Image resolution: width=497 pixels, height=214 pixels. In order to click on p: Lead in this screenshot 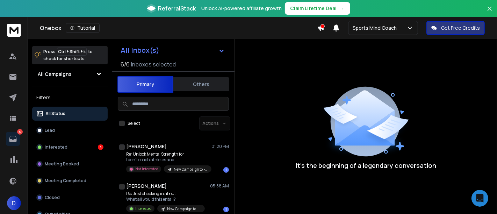, I will do `click(50, 130)`.